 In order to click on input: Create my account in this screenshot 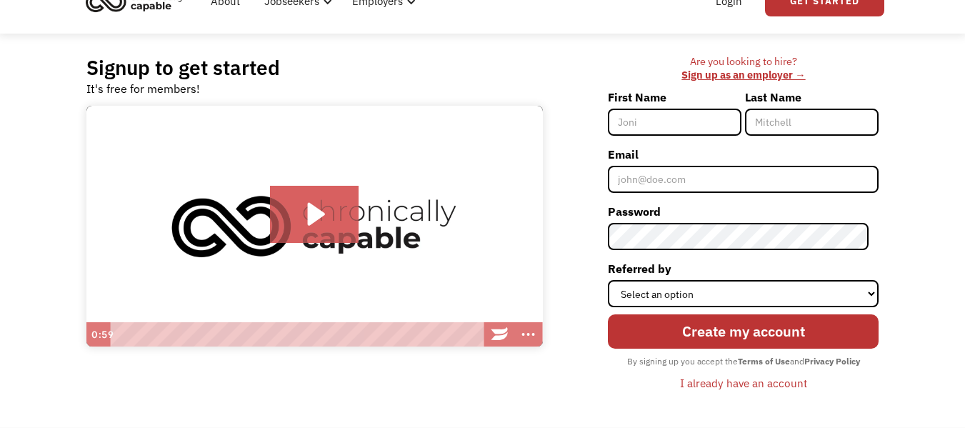, I will do `click(743, 331)`.